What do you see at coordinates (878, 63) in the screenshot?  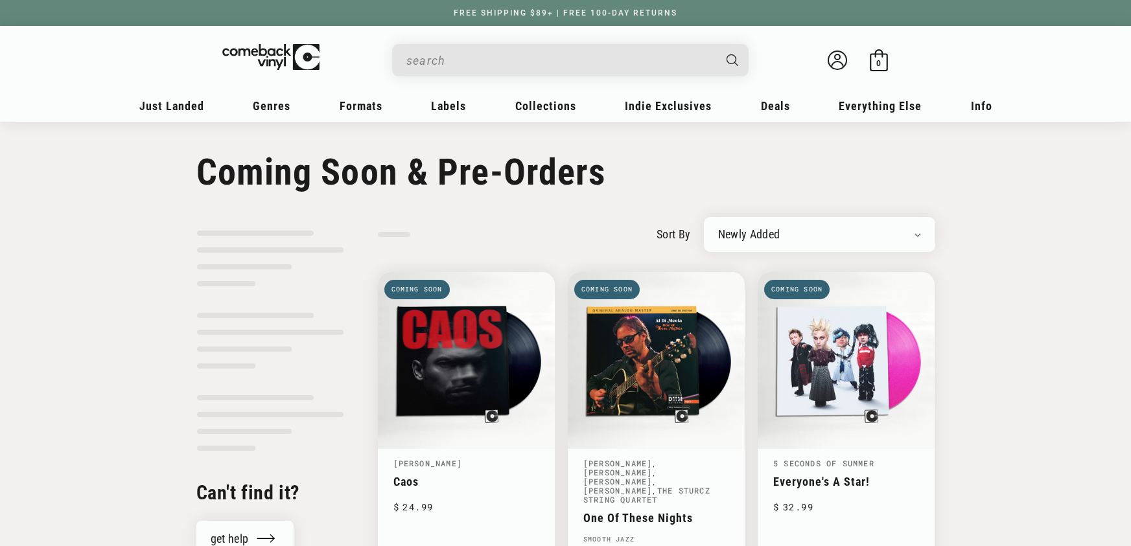 I see `span: 0` at bounding box center [878, 63].